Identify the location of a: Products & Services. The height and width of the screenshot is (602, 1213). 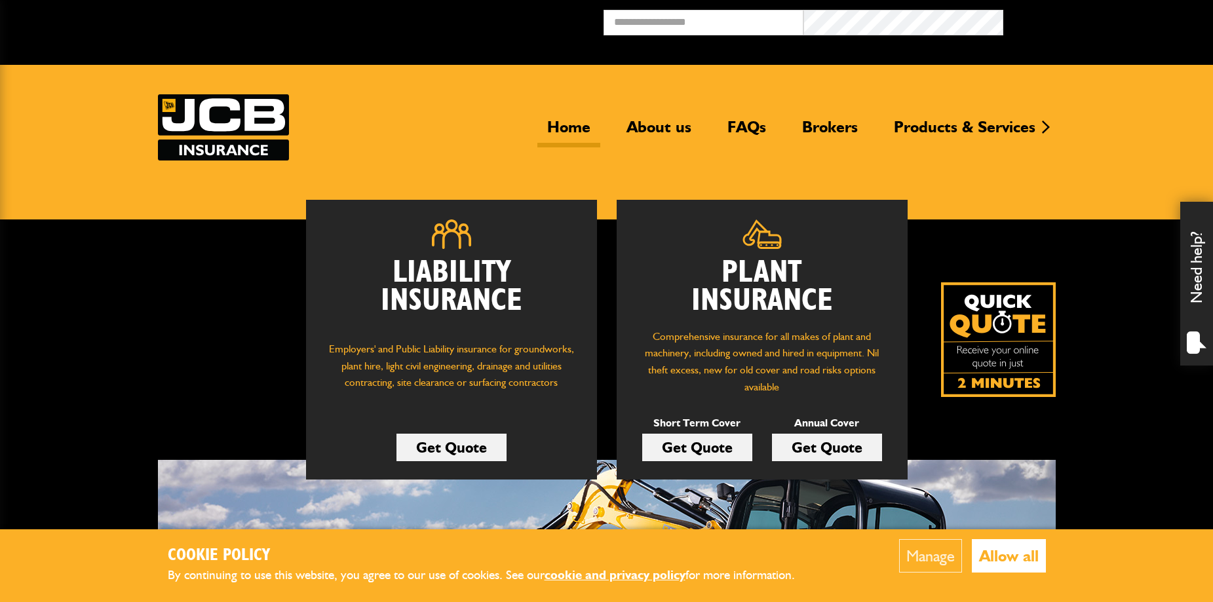
(964, 132).